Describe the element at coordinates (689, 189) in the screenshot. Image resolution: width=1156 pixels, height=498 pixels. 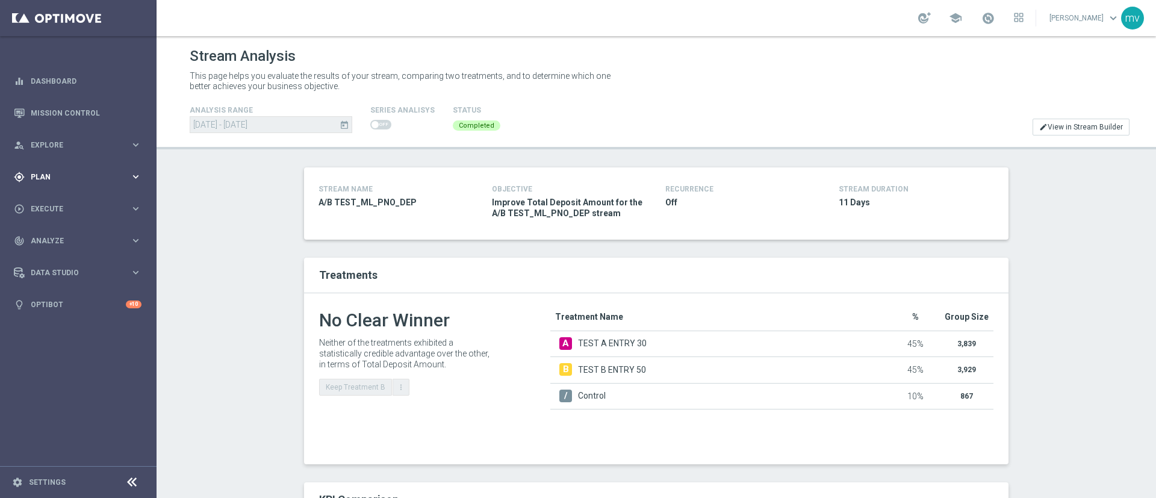
I see `h4: RECURRENCE` at that location.